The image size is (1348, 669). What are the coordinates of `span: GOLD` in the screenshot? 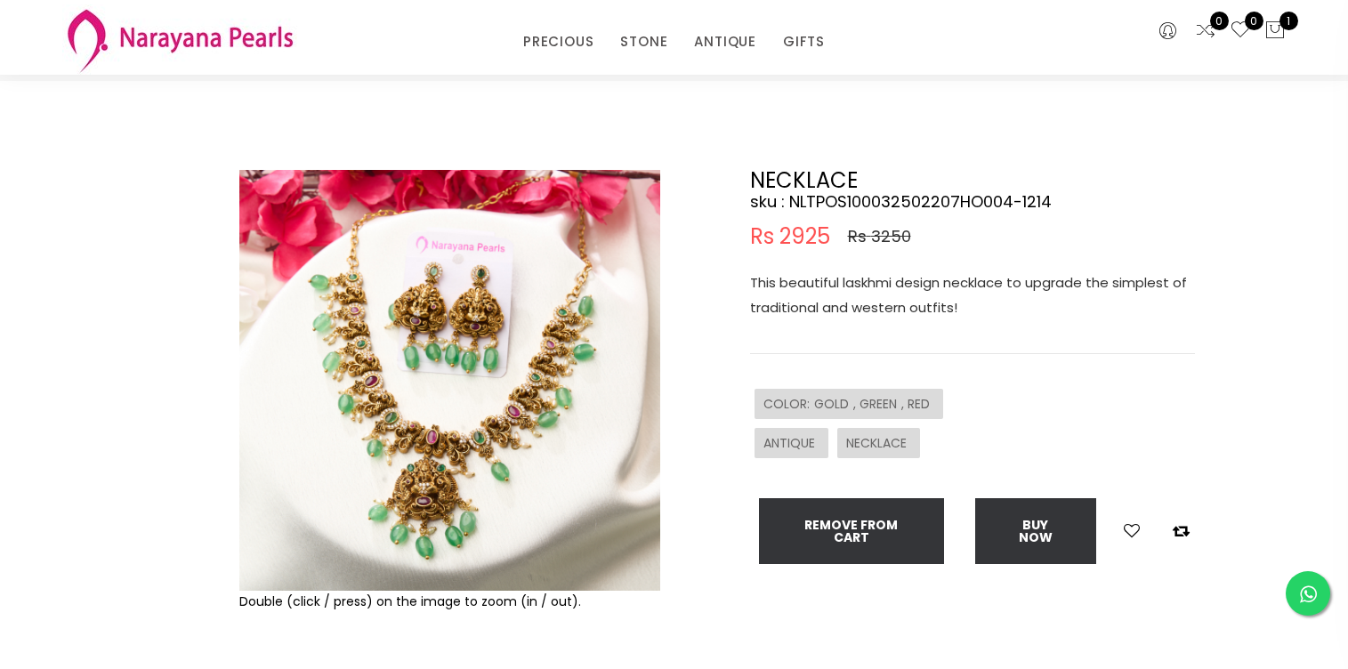 It's located at (834, 404).